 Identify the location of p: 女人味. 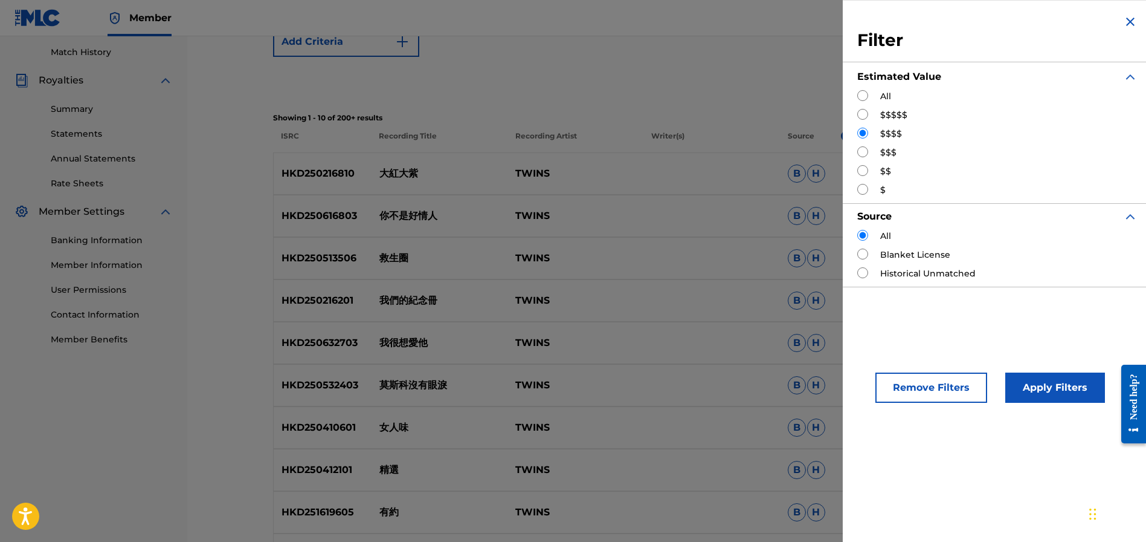
(439, 427).